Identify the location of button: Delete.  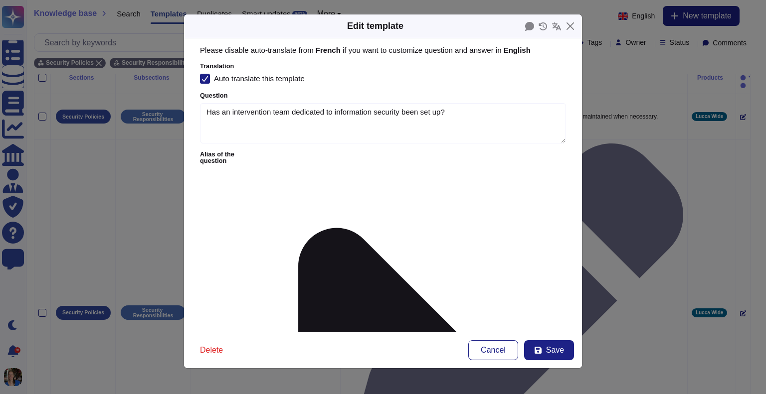
(211, 350).